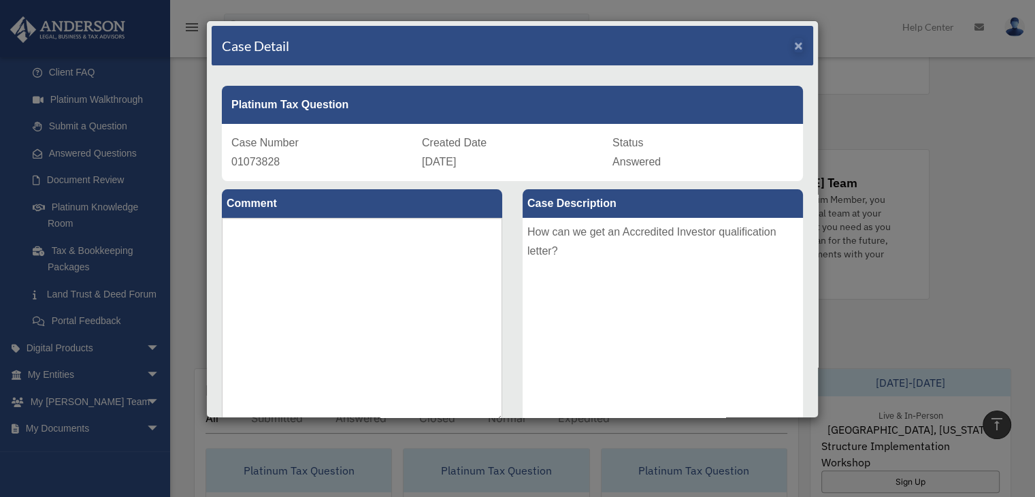 The width and height of the screenshot is (1035, 497). Describe the element at coordinates (265, 142) in the screenshot. I see `span: Case Number` at that location.